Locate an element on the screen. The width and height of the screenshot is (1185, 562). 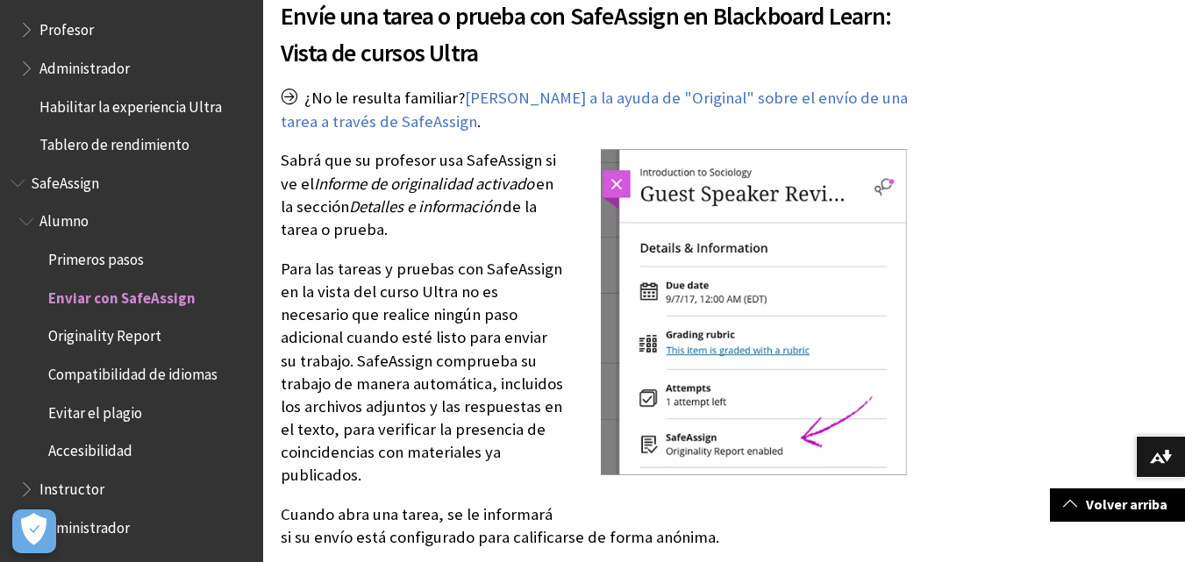
a: Volver arriba is located at coordinates (1118, 505).